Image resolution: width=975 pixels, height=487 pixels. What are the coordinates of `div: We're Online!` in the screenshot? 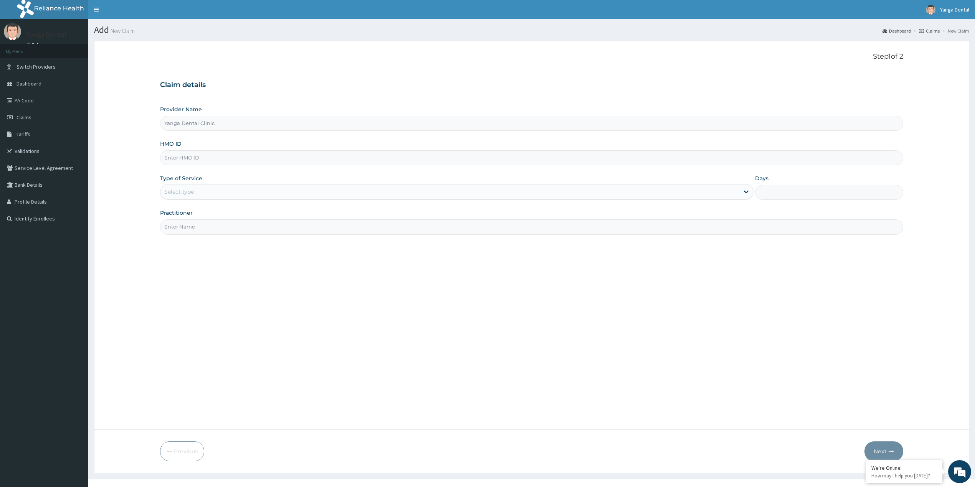 It's located at (904, 468).